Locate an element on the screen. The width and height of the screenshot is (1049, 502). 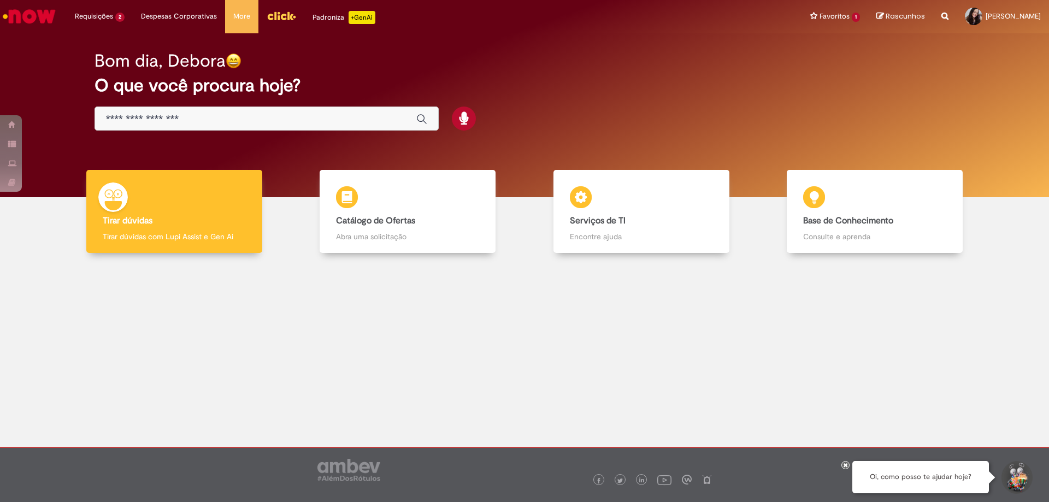
b: Catálogo de Ofertas is located at coordinates (375, 221).